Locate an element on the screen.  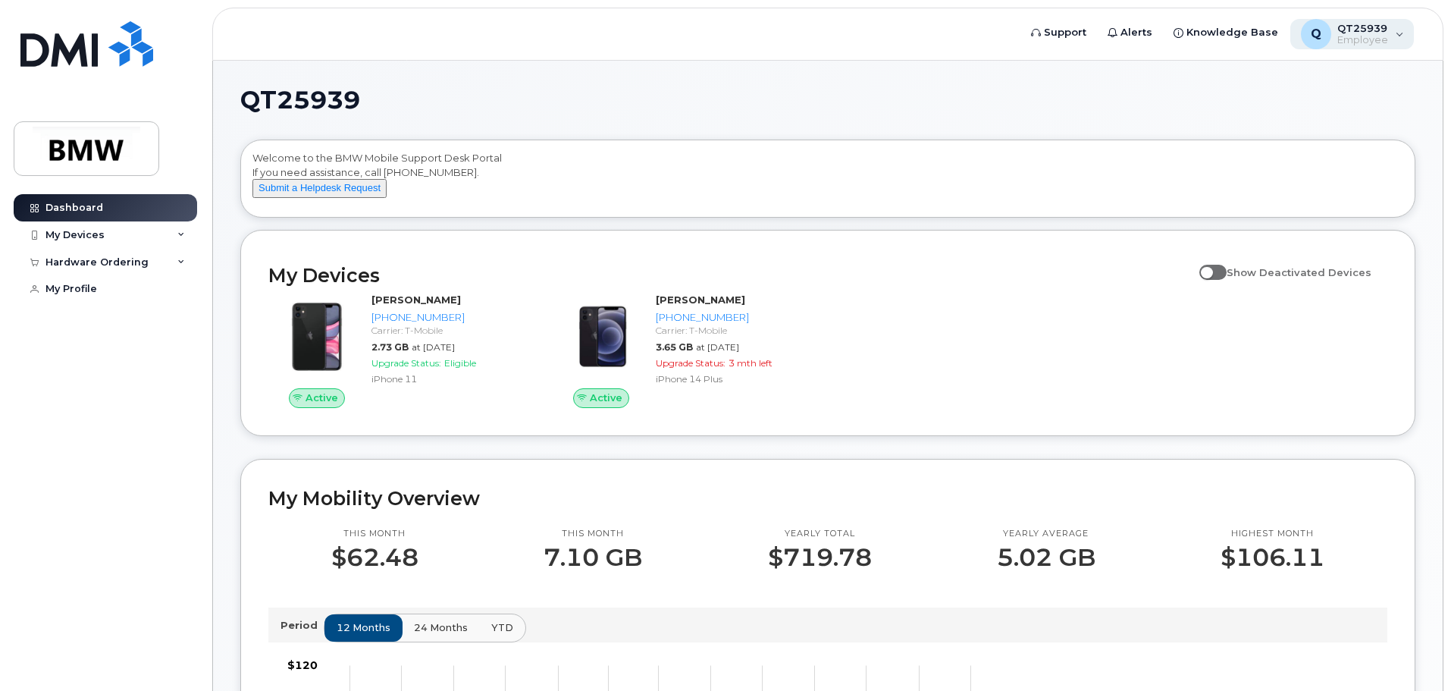
span: Show Deactivated Devices is located at coordinates (1299, 272).